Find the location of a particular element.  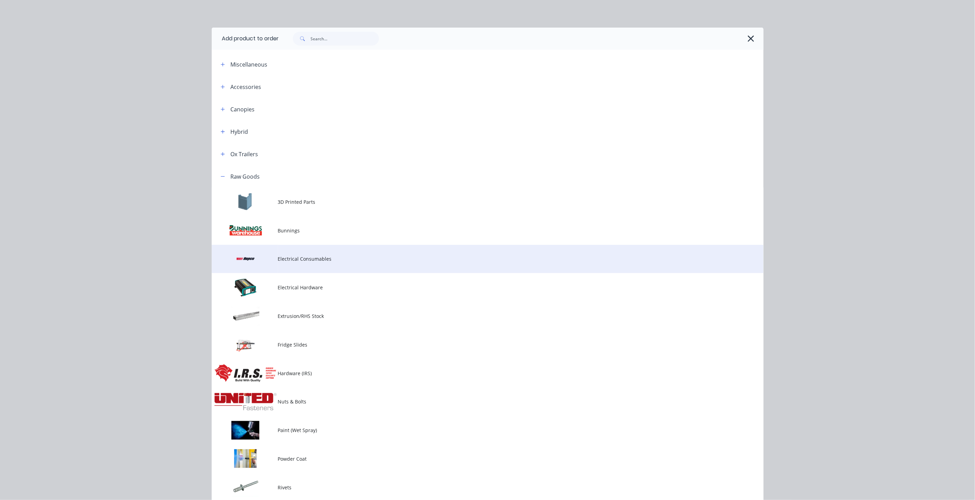

div: Raw Goods is located at coordinates (245, 177).